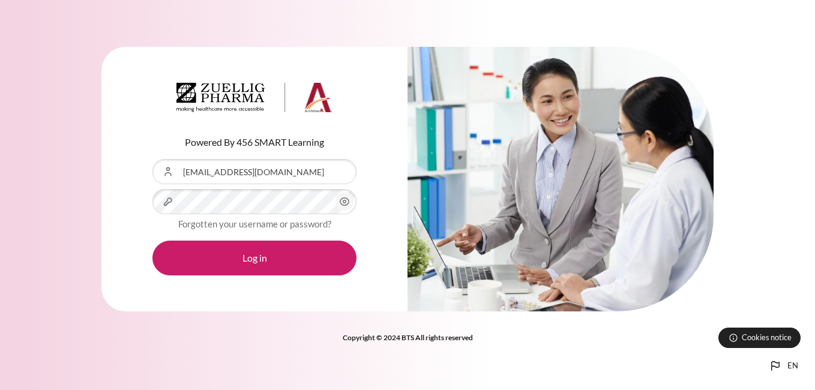 Image resolution: width=815 pixels, height=390 pixels. I want to click on button: Cookies notice, so click(759, 338).